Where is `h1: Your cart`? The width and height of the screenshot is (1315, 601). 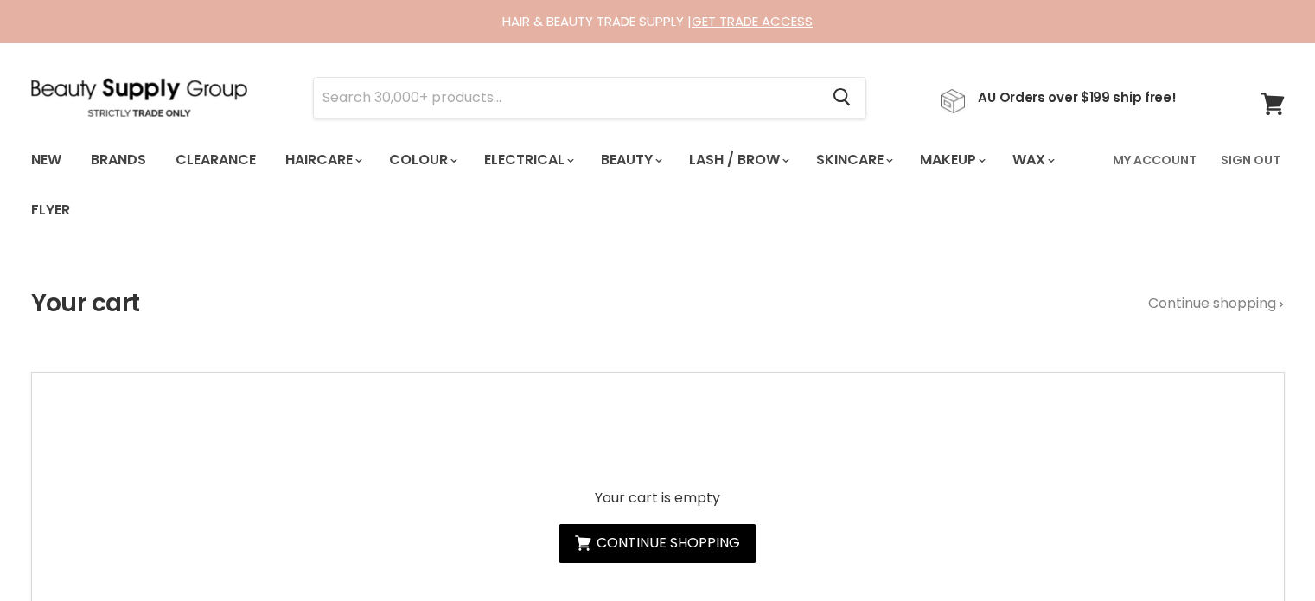
h1: Your cart is located at coordinates (86, 303).